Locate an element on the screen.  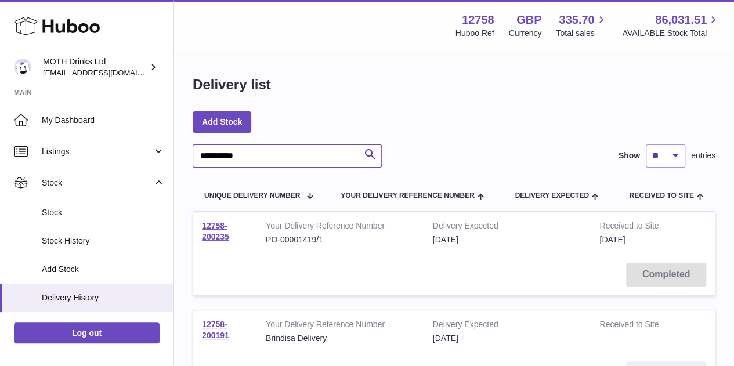
span: Add Stock is located at coordinates (103, 269).